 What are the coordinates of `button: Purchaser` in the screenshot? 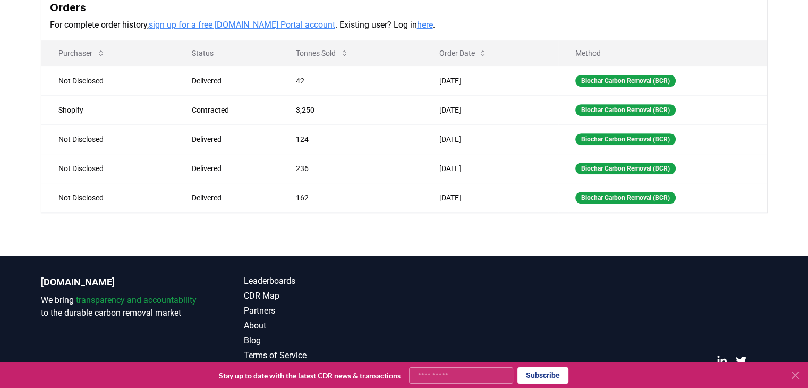 It's located at (82, 53).